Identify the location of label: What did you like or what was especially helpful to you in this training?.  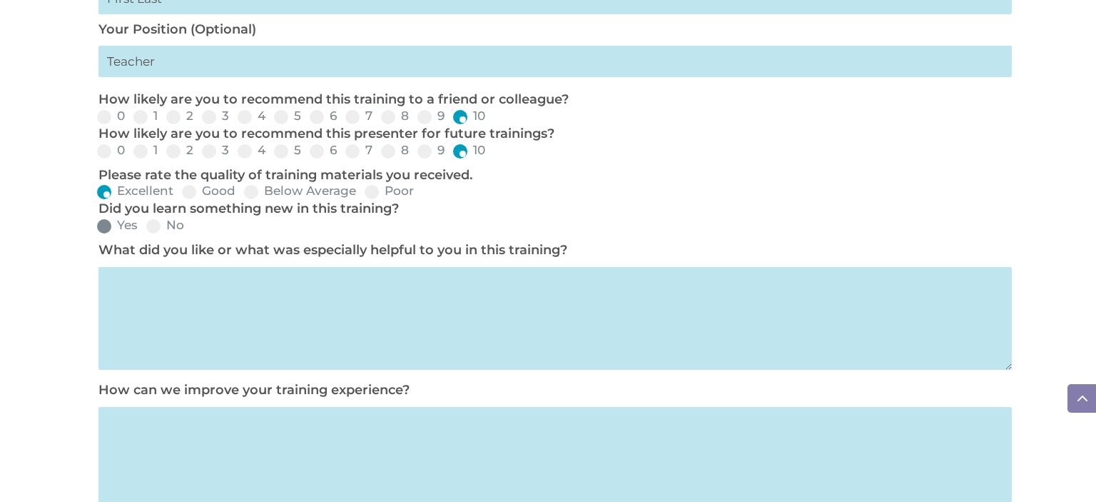
(333, 250).